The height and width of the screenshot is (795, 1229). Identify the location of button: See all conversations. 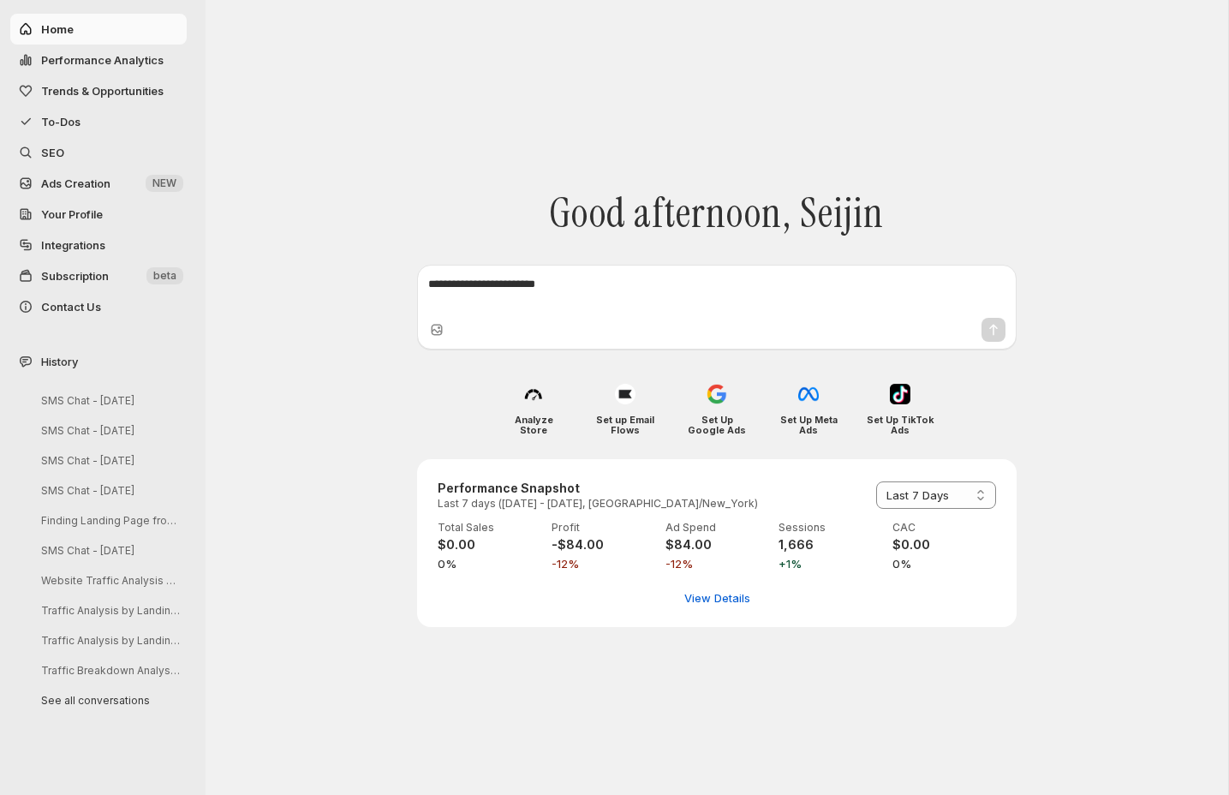
(109, 700).